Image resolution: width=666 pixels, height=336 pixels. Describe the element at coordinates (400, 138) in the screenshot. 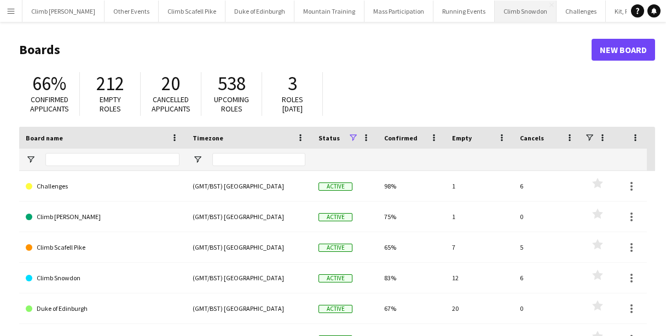

I see `span: Confirmed` at that location.